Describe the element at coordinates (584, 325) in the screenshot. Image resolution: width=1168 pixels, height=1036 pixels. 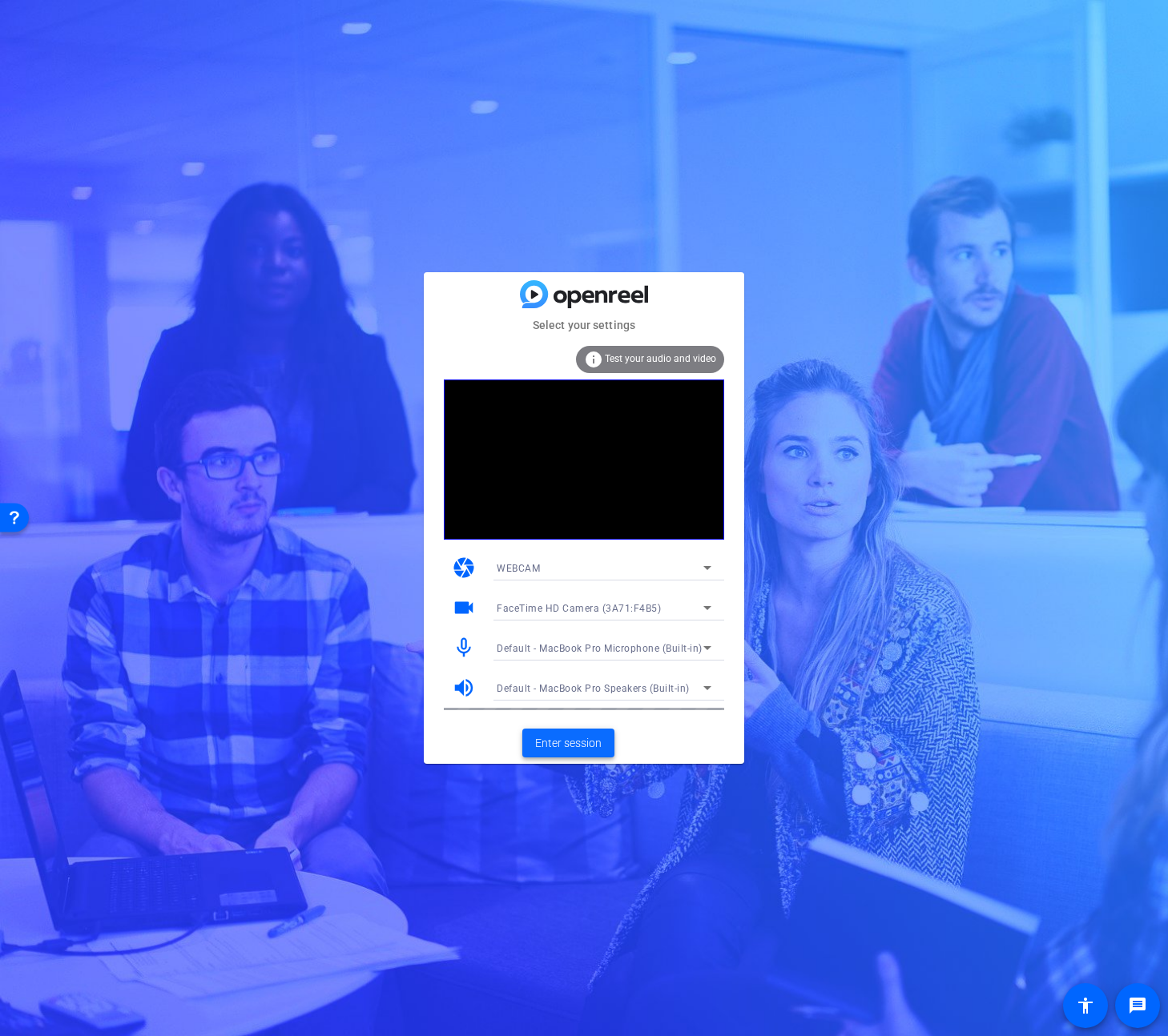
I see `mat-card-subtitle: Select your settings` at that location.